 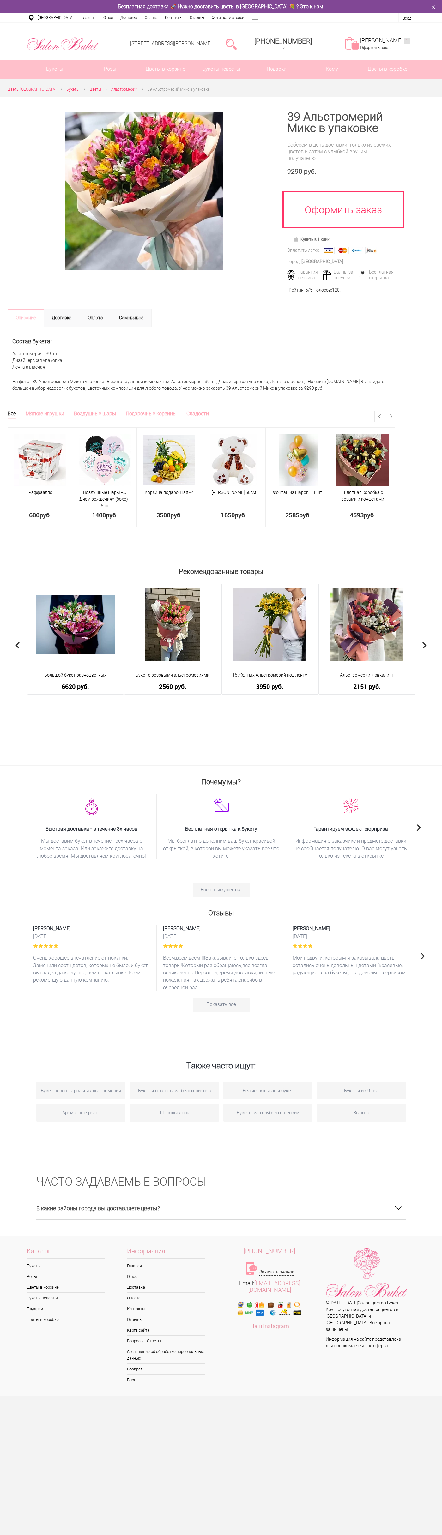 I want to click on span: 4593, so click(x=357, y=515).